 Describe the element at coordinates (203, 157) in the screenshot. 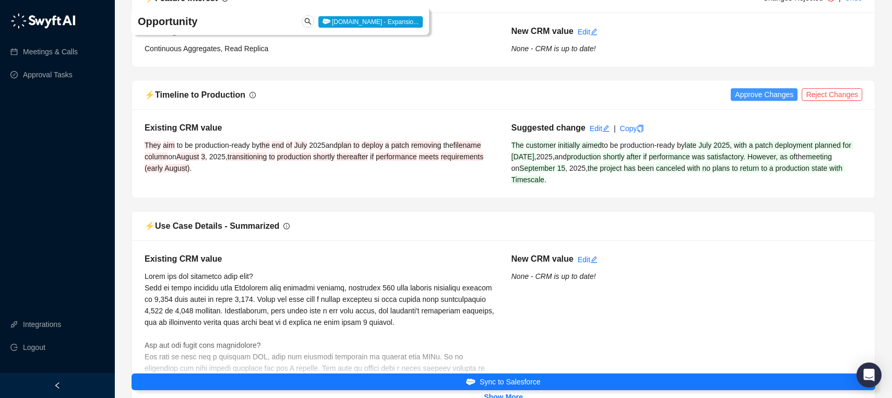

I see `span: 3` at that location.